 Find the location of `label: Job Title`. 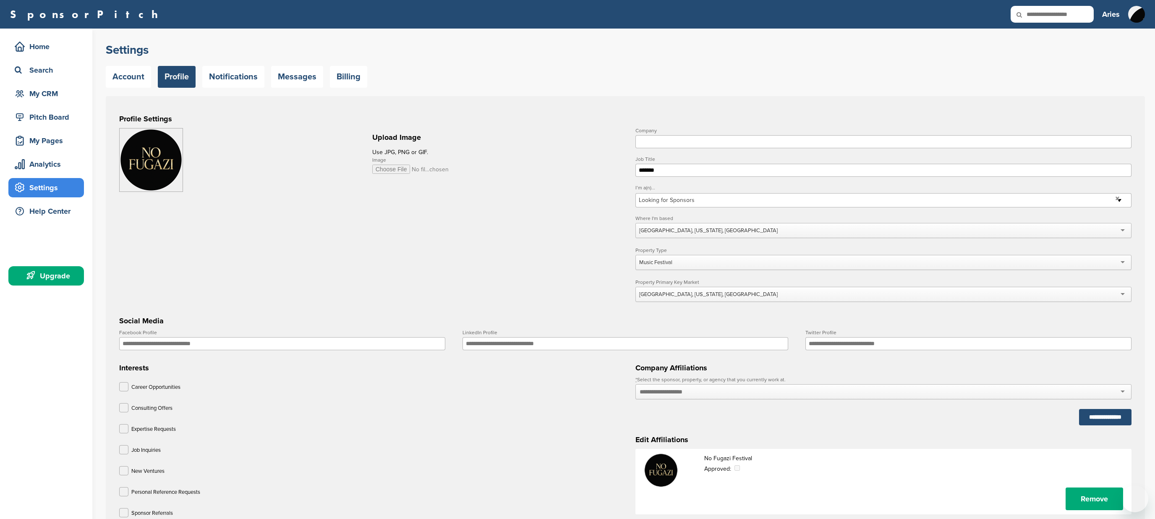

label: Job Title is located at coordinates (884, 159).